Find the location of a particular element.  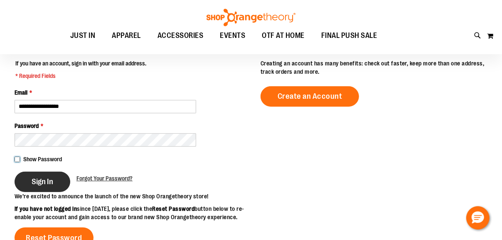

span: Email is located at coordinates (21, 92).